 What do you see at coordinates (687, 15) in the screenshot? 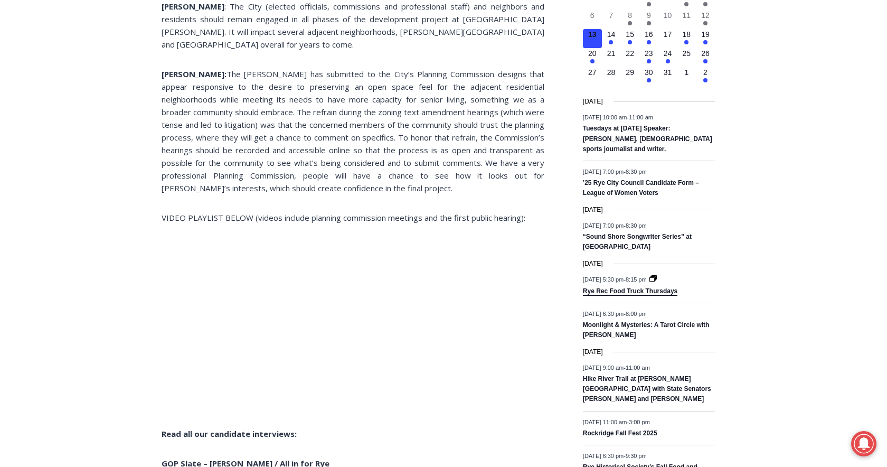
I see `time: 11` at bounding box center [687, 15].